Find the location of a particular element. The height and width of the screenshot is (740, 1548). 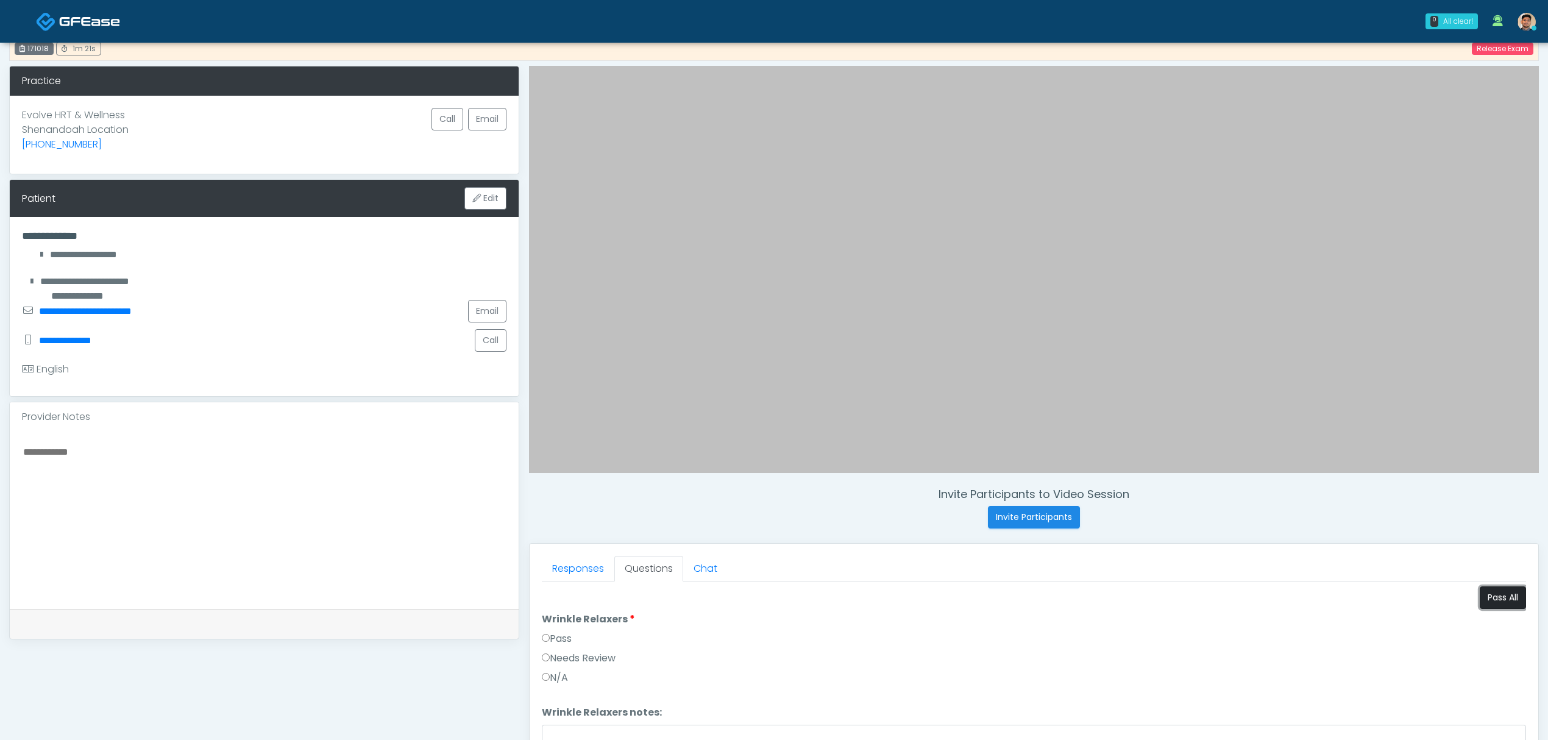

input: Pass is located at coordinates (546, 638).